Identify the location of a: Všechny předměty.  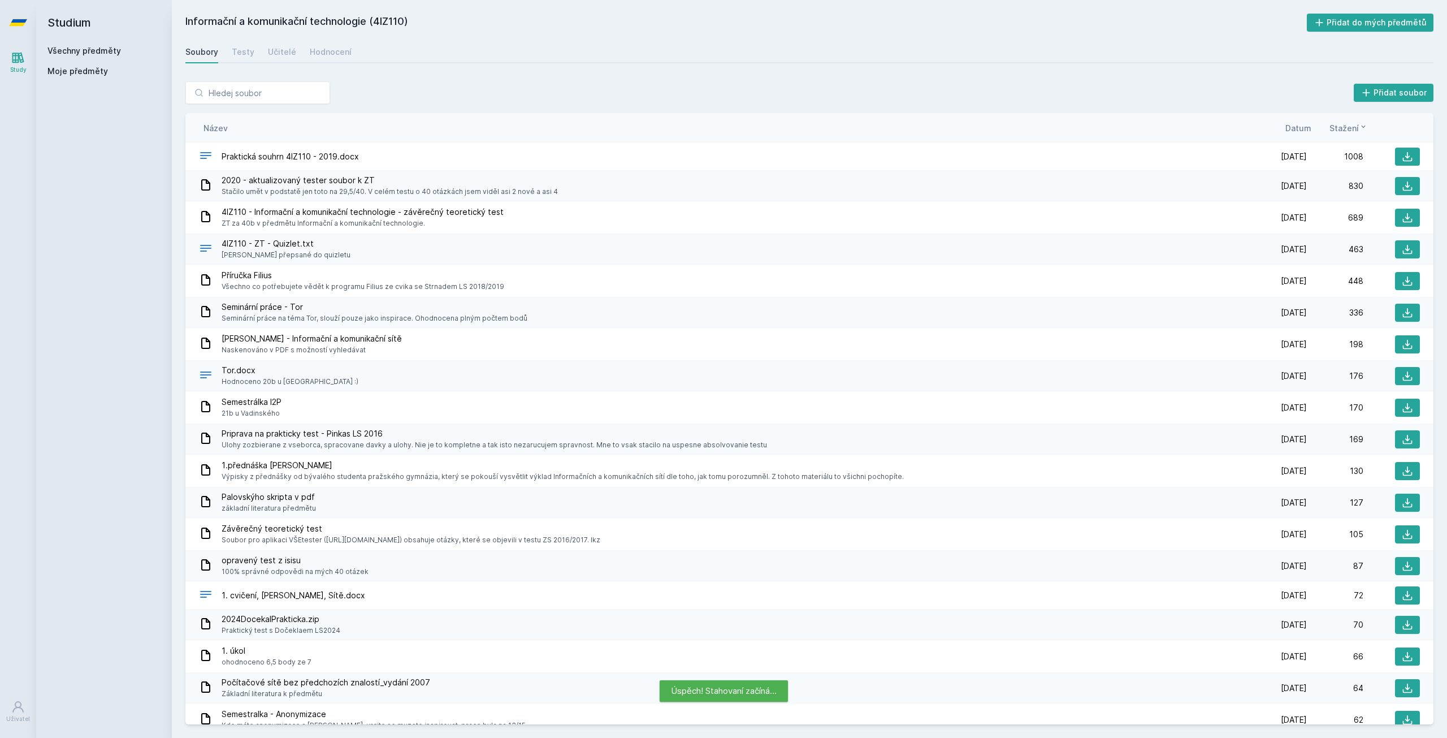
(84, 50).